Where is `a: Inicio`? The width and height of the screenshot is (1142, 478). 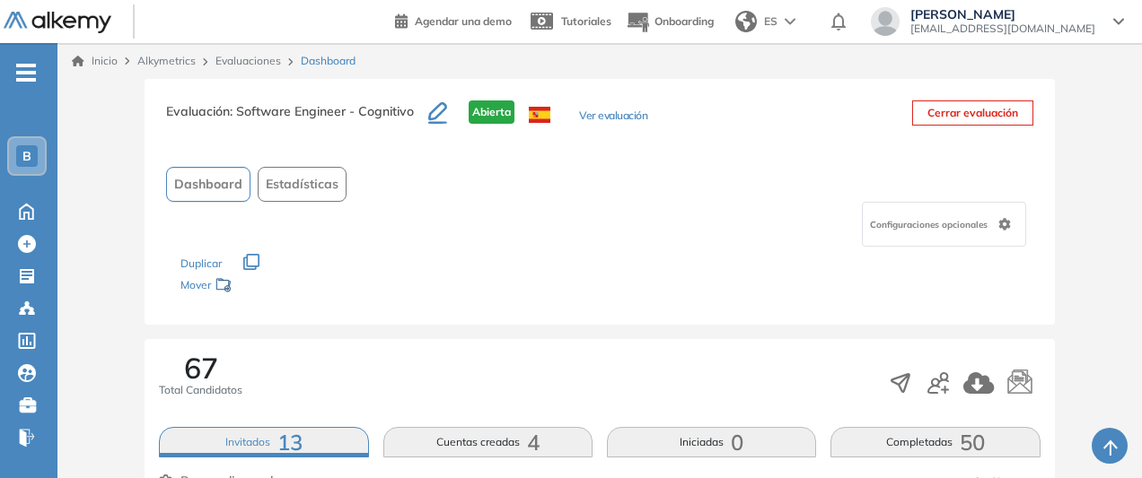
a: Inicio is located at coordinates (94, 61).